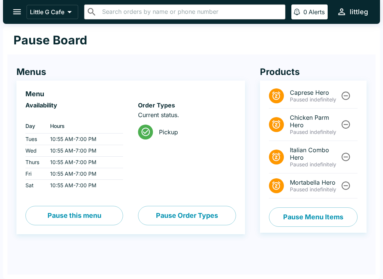  Describe the element at coordinates (305, 12) in the screenshot. I see `p: 0` at that location.